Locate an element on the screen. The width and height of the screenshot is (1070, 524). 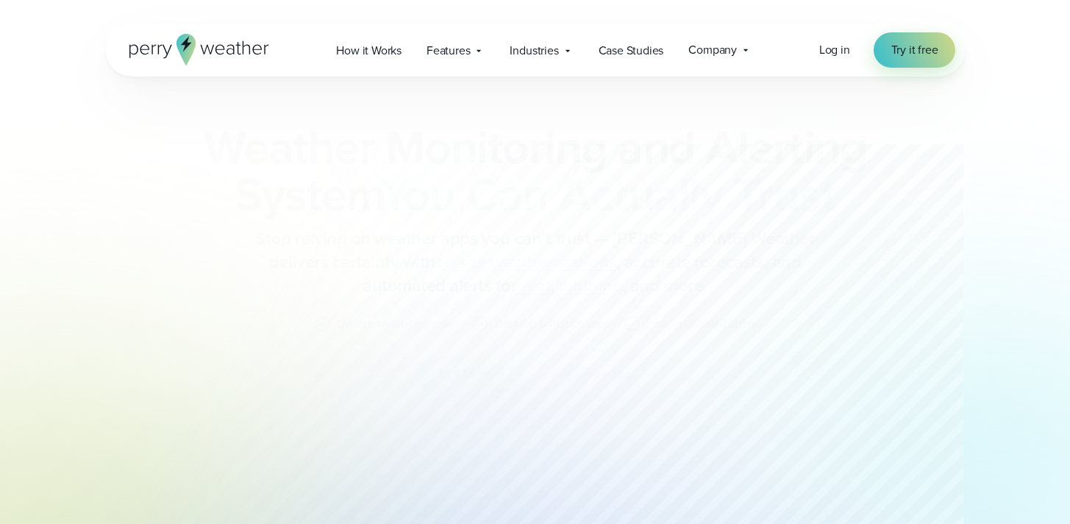
span: Case Studies is located at coordinates (631, 51).